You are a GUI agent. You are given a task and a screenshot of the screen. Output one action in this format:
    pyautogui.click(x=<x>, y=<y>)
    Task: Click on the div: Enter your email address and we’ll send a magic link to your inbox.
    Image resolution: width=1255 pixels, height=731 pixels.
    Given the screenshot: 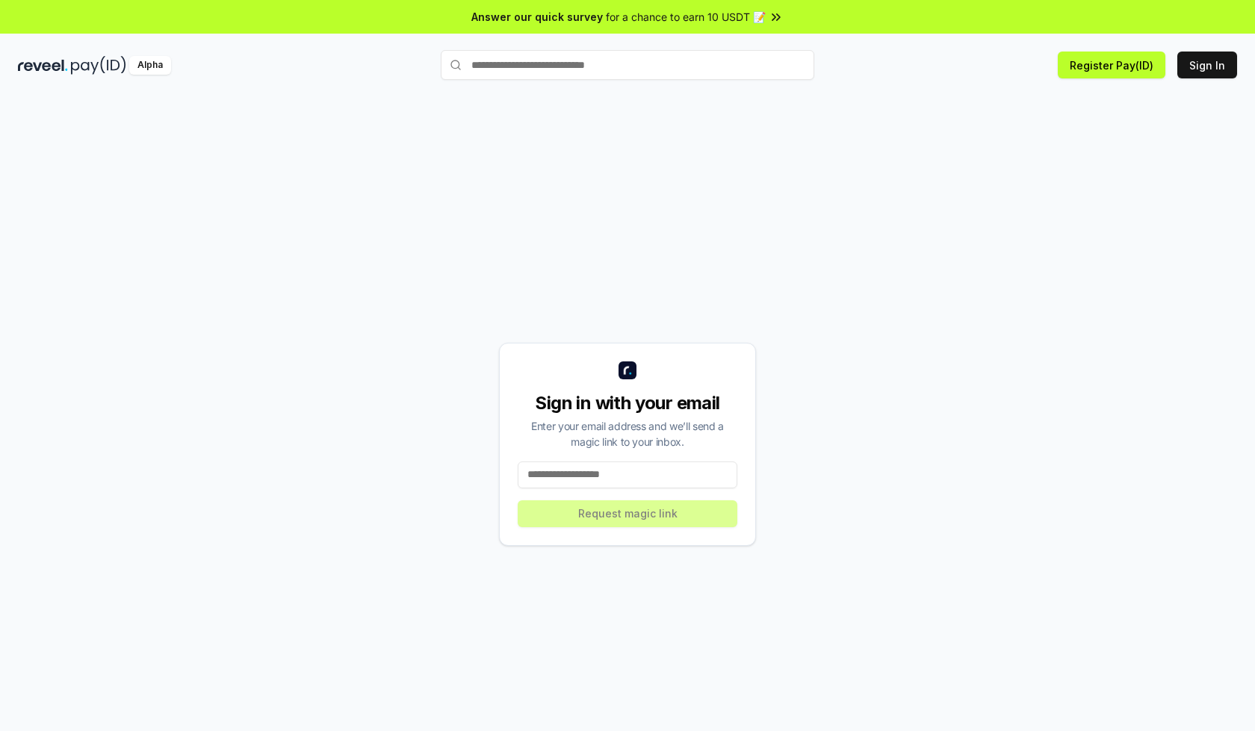 What is the action you would take?
    pyautogui.click(x=627, y=434)
    